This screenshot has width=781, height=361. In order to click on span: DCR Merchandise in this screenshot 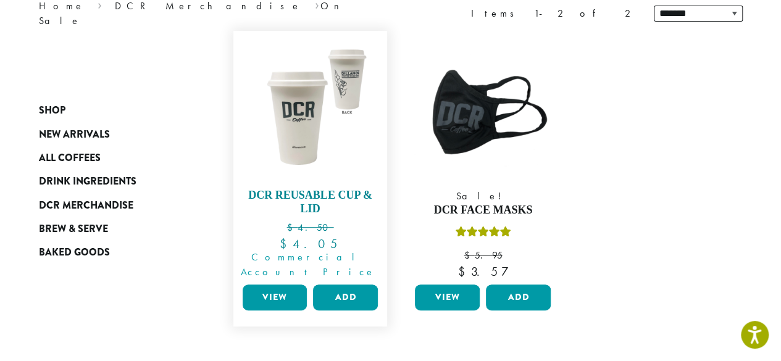, I will do `click(86, 206)`.